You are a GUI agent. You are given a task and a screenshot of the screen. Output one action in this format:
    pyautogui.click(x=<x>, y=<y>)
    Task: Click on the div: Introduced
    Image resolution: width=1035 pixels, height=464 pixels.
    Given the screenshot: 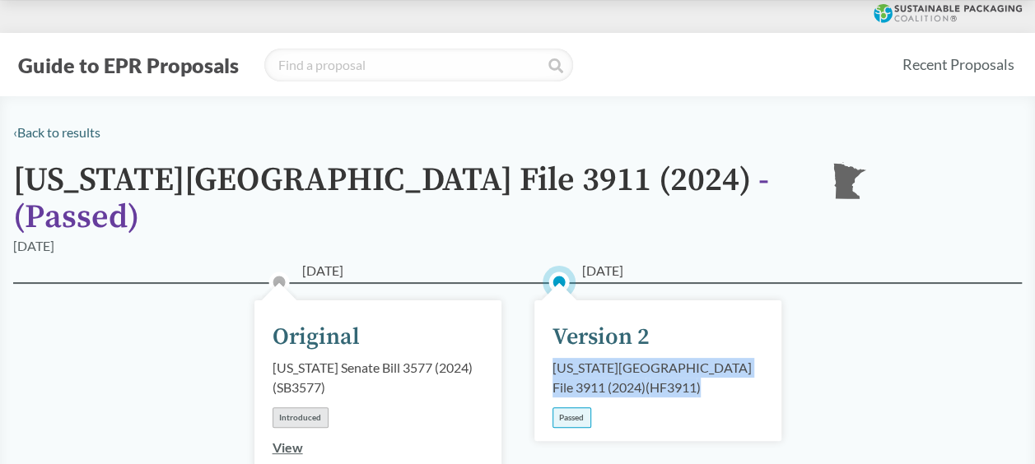 What is the action you would take?
    pyautogui.click(x=300, y=417)
    